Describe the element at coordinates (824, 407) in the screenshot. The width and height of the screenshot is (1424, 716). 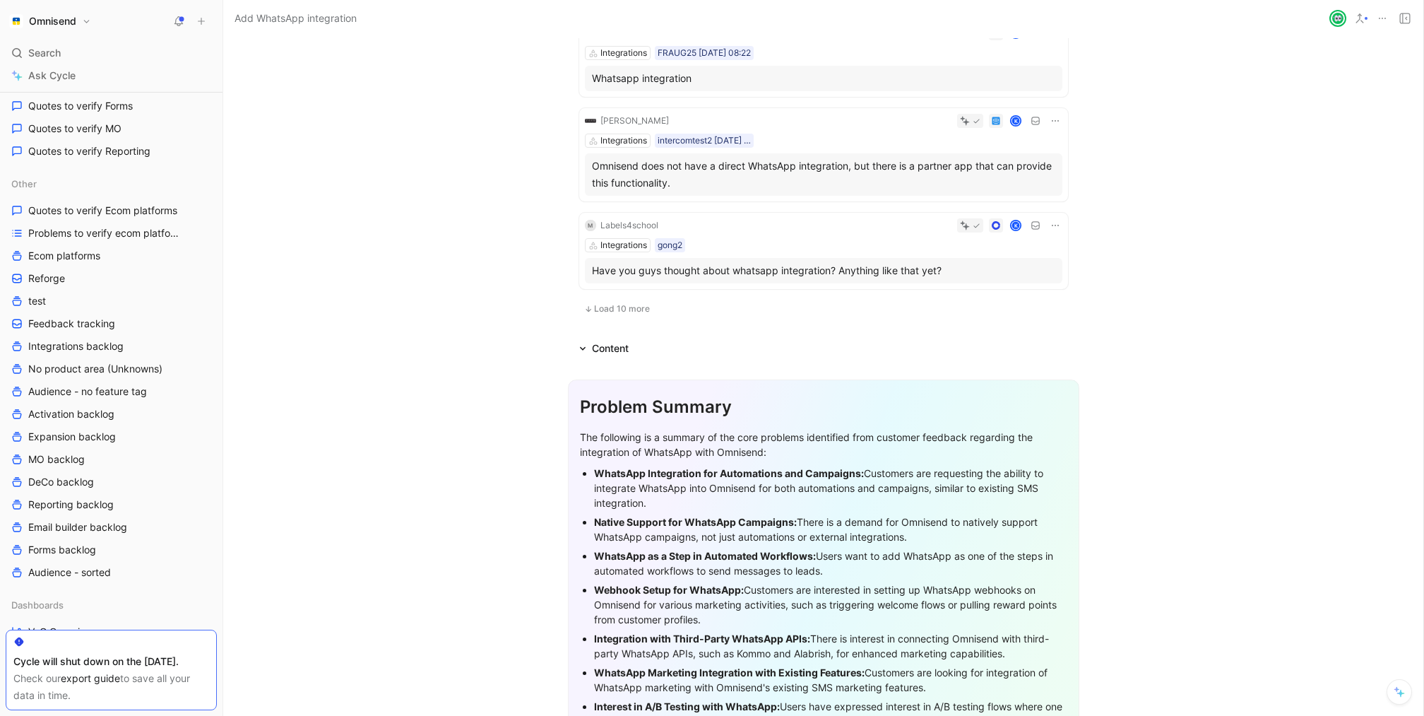
I see `div: Problem Summary` at that location.